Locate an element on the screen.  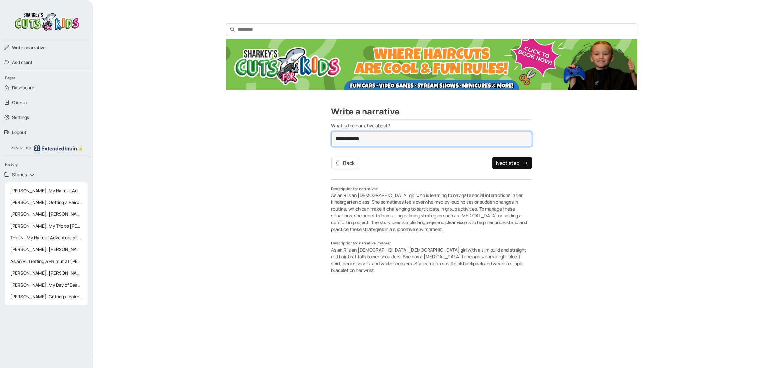
button: Back is located at coordinates (345, 163).